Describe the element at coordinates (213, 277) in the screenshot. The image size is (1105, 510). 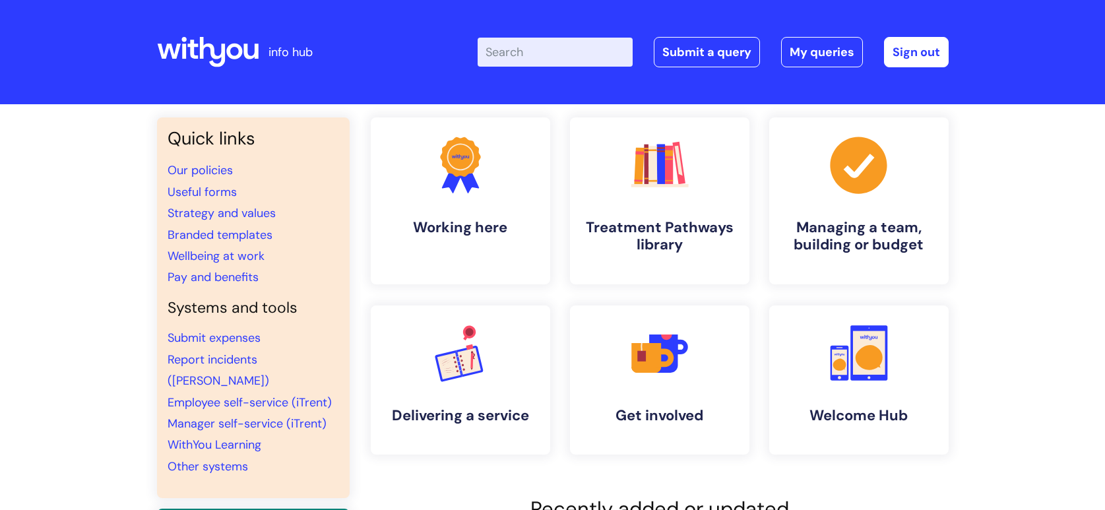
I see `a: Pay and benefits` at that location.